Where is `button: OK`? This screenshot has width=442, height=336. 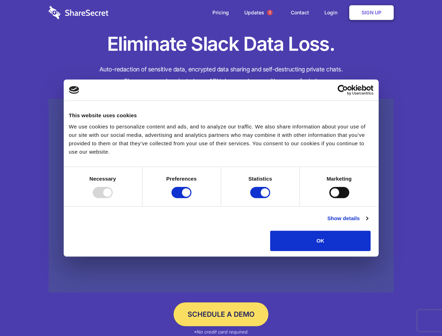
button: OK is located at coordinates (320, 241).